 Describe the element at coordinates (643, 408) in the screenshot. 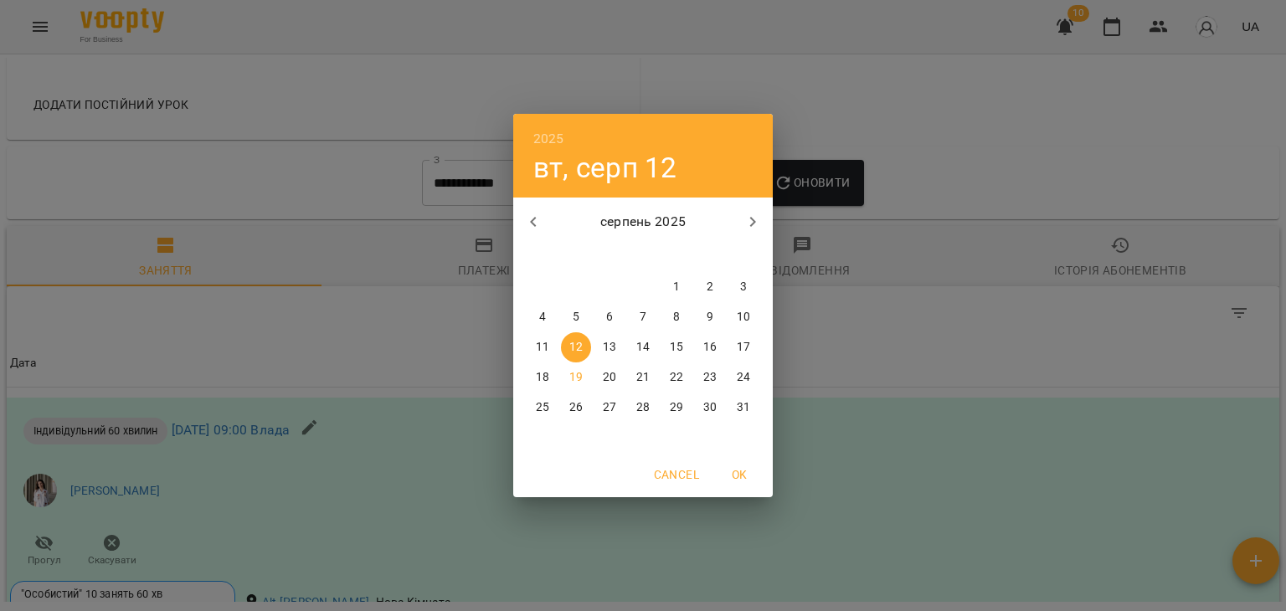

I see `button: 28` at that location.